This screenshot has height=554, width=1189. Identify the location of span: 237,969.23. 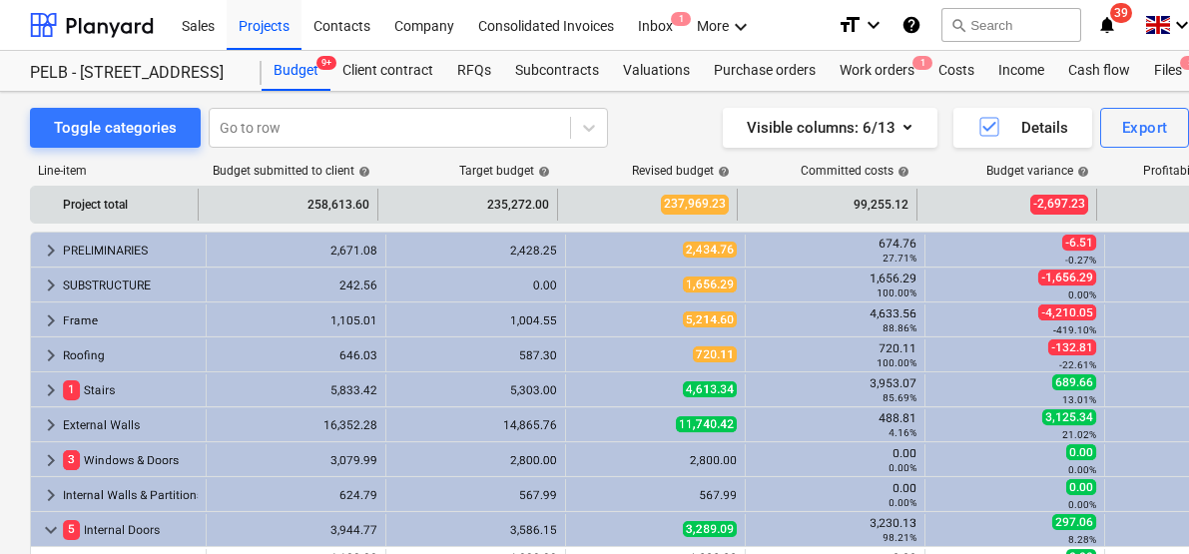
(695, 204).